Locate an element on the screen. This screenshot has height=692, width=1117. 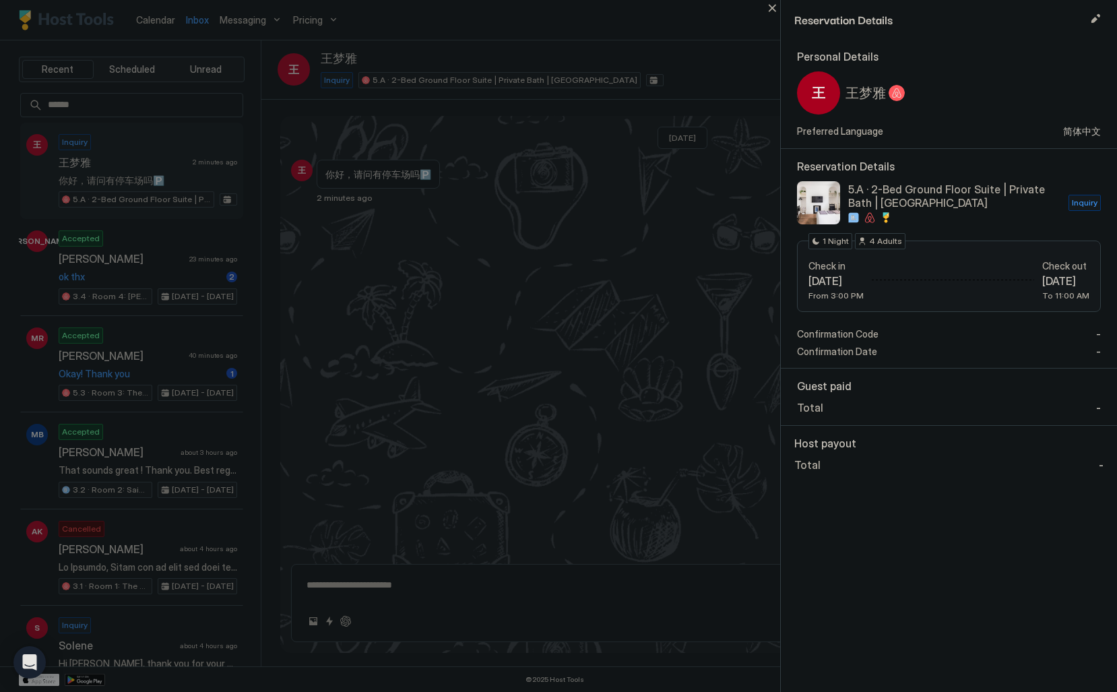
span: 4 Adults is located at coordinates (885, 241).